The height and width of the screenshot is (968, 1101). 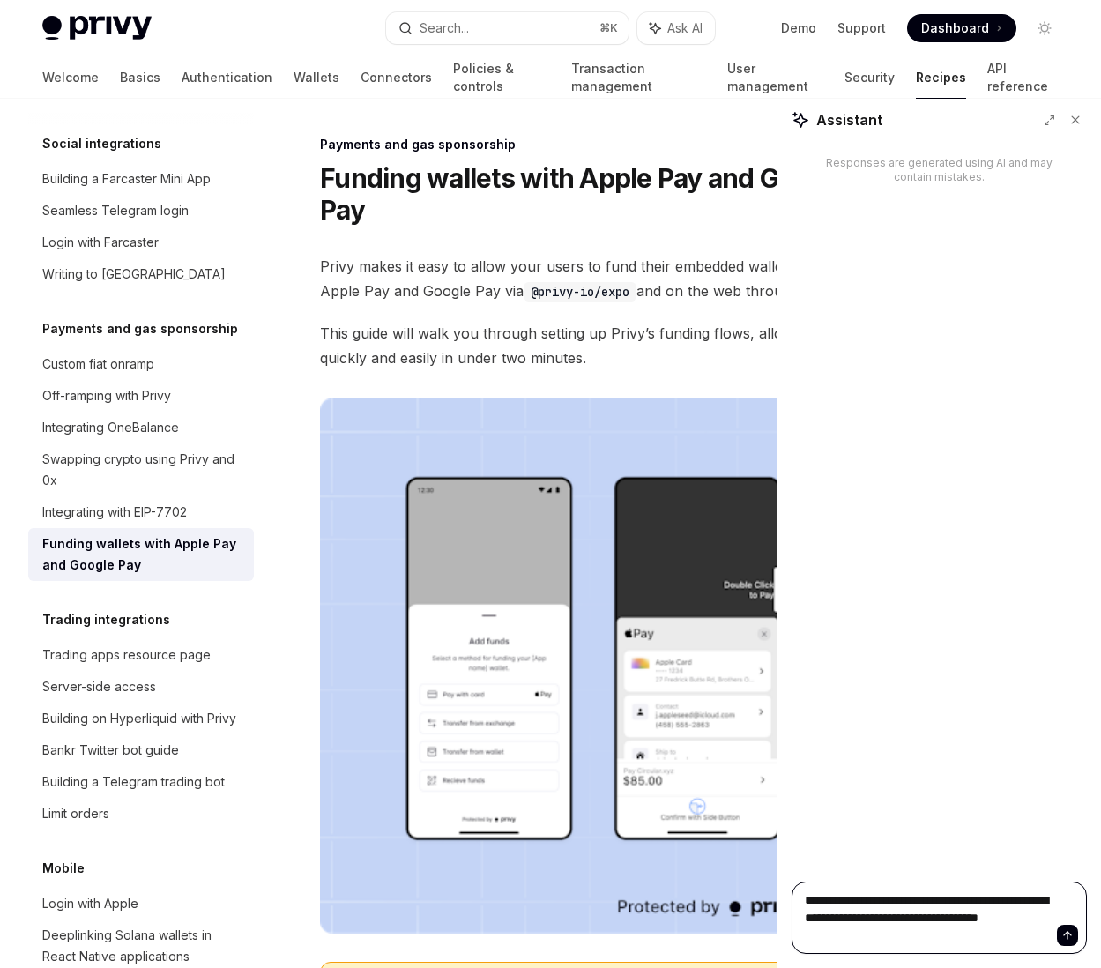 What do you see at coordinates (869, 78) in the screenshot?
I see `a: Security` at bounding box center [869, 78].